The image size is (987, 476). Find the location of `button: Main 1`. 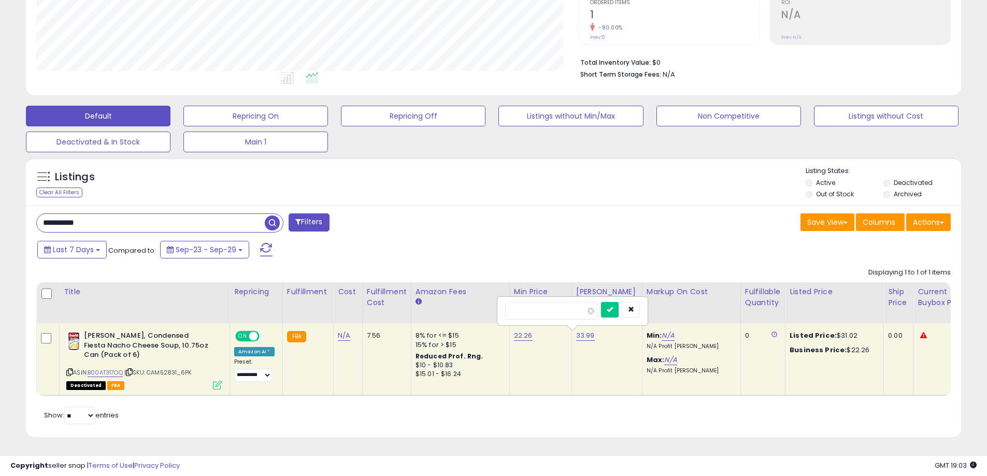

button: Main 1 is located at coordinates (255, 142).